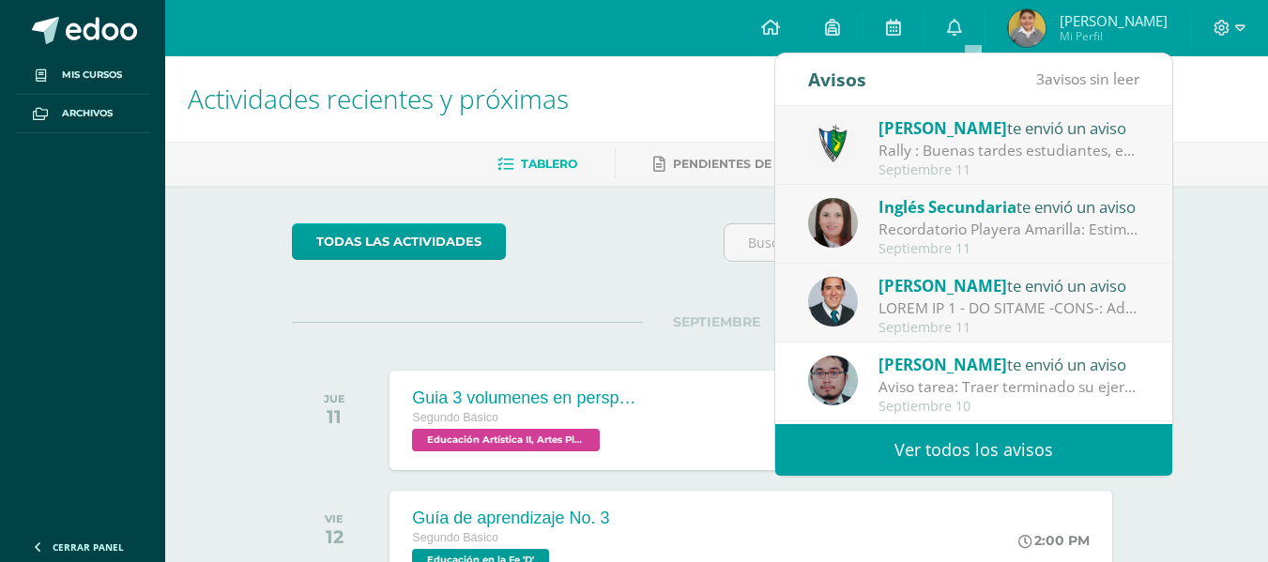  What do you see at coordinates (716, 322) in the screenshot?
I see `span: SEPTIEMBRE` at bounding box center [716, 322].